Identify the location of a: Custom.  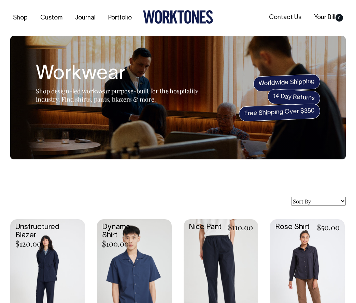
(51, 18).